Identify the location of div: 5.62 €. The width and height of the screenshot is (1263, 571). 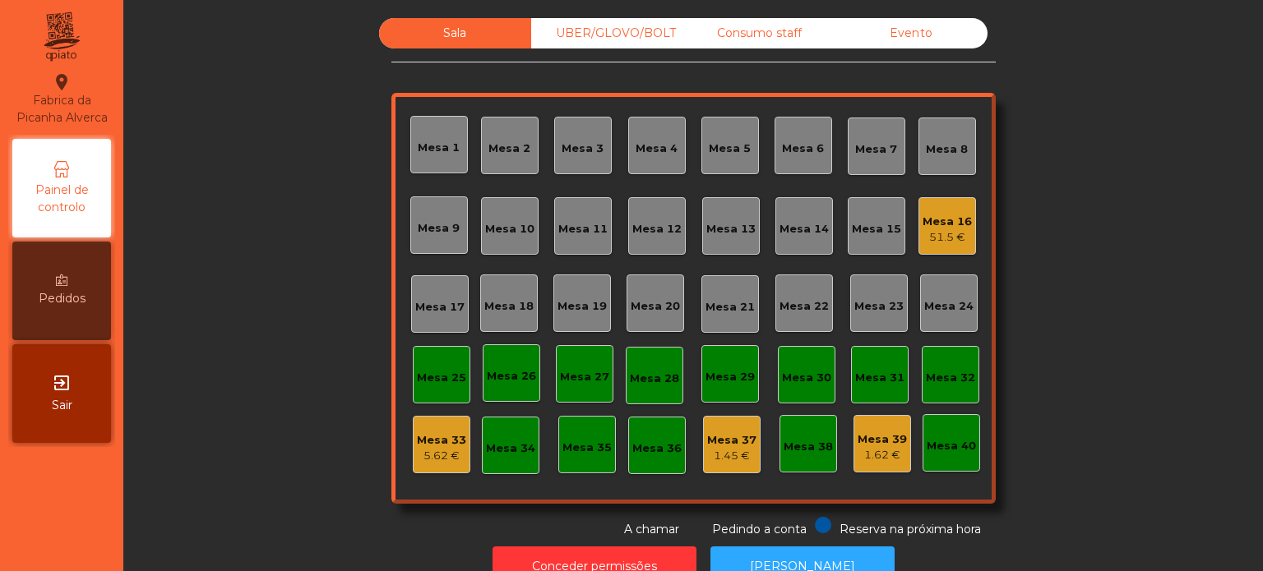
(441, 456).